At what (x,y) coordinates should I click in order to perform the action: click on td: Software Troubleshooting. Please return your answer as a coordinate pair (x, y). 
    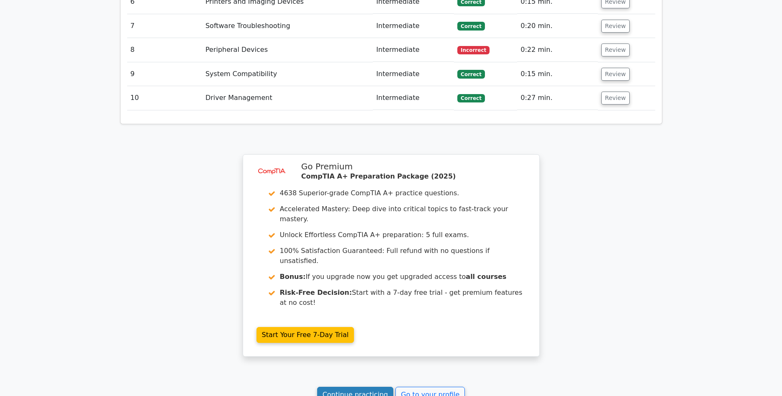
    Looking at the image, I should click on (287, 26).